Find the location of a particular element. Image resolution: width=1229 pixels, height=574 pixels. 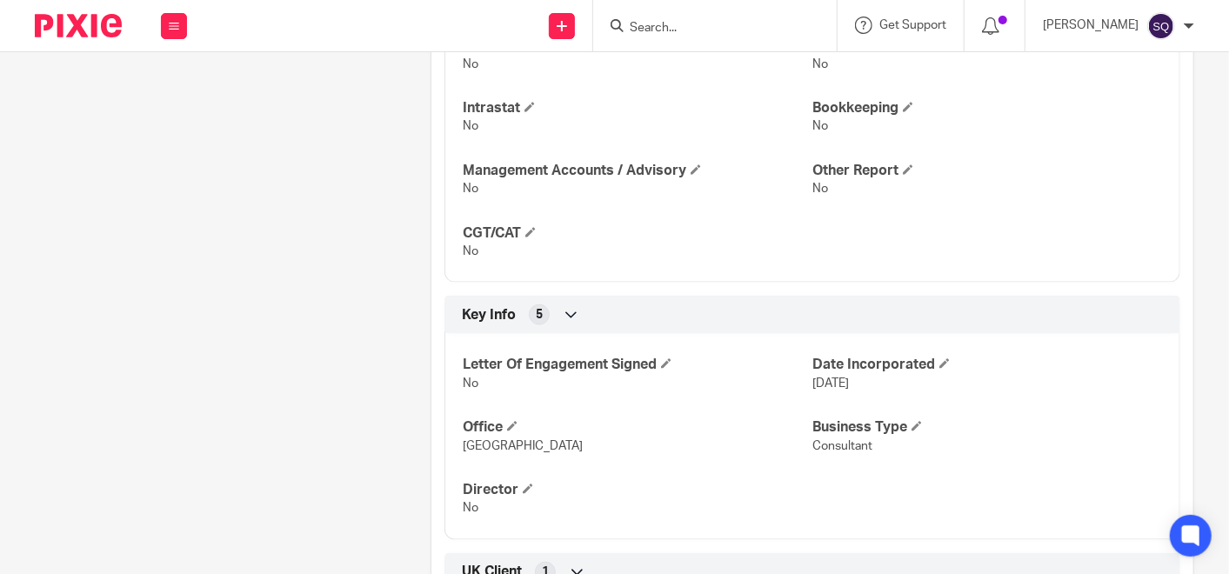

h4: CGT/CAT is located at coordinates (638, 233).